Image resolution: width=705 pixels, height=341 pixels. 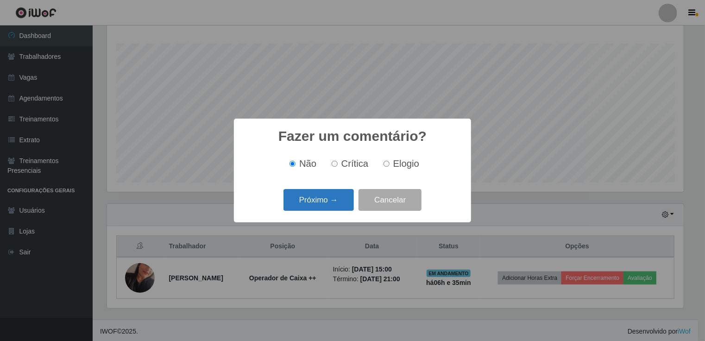 What do you see at coordinates (390, 200) in the screenshot?
I see `button: Cancelar` at bounding box center [390, 200].